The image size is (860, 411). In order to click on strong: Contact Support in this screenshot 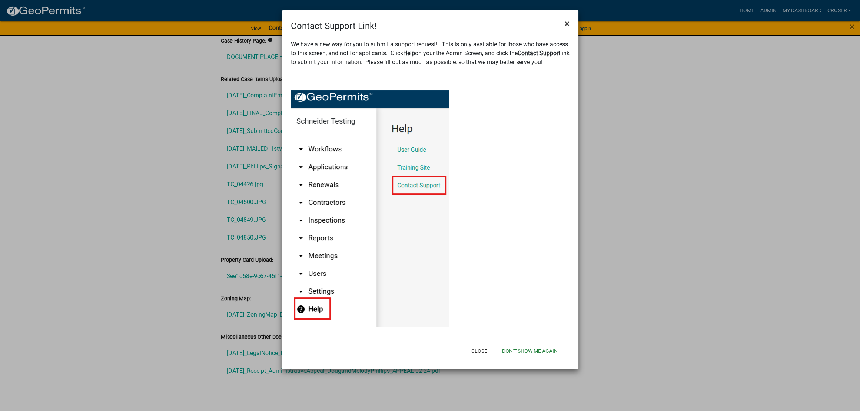, I will do `click(539, 53)`.